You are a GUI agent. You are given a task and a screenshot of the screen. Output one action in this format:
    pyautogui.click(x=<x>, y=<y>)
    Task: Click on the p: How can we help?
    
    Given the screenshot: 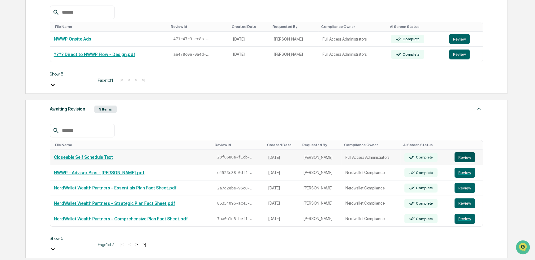 What is the action you would take?
    pyautogui.click(x=59, y=18)
    